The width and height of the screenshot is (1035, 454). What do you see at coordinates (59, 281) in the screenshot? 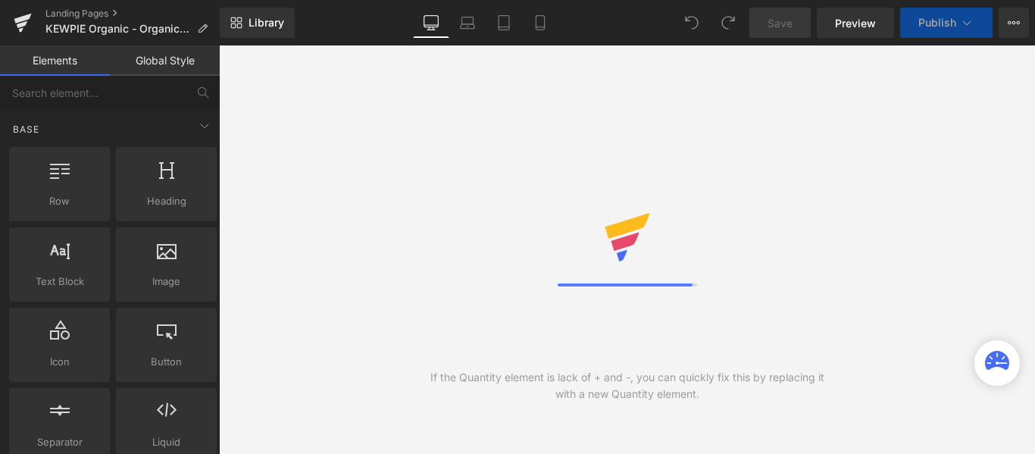
I see `span: Text Block` at bounding box center [59, 281].